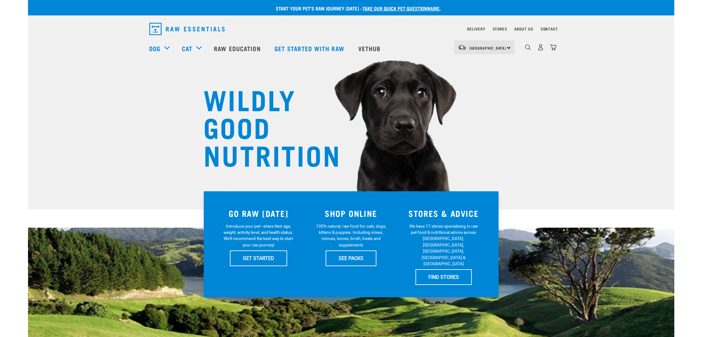  I want to click on a: take our quick pet questionnaire., so click(402, 8).